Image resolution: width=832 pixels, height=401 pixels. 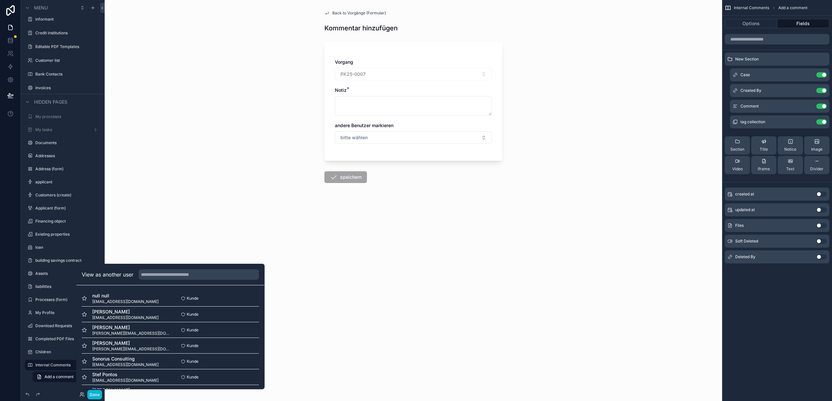 I want to click on font: Addresses, so click(x=45, y=156).